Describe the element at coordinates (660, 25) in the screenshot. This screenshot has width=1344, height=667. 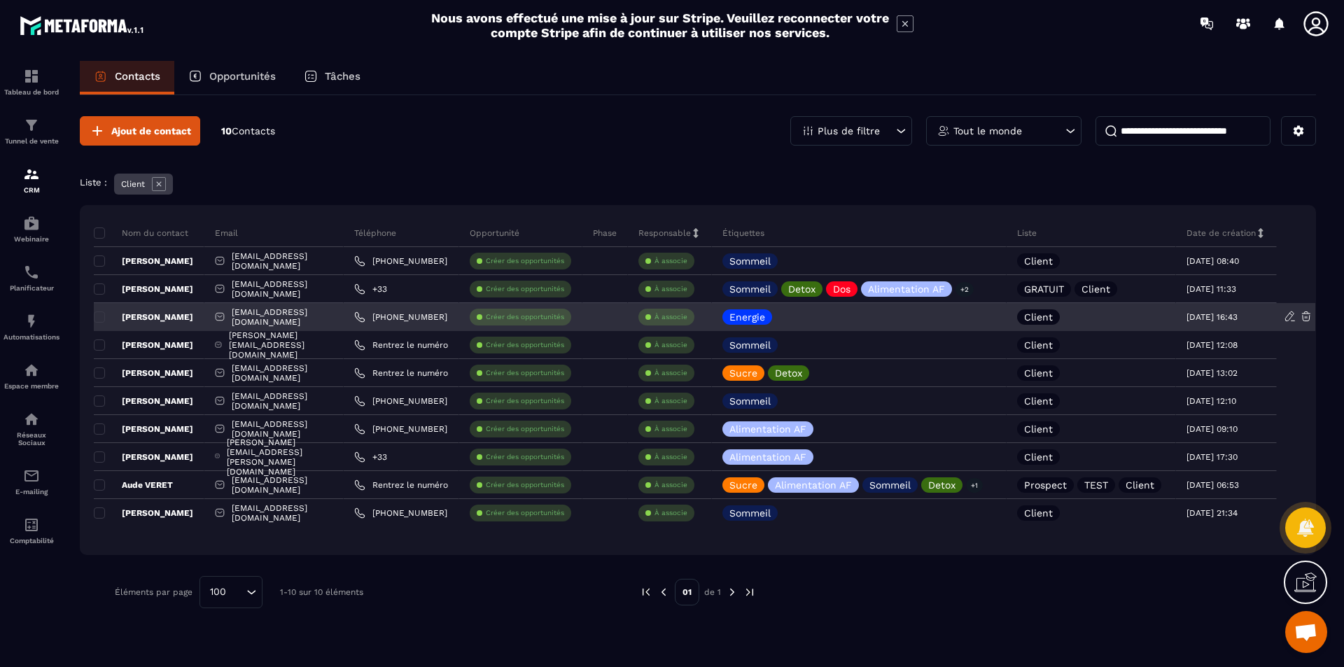
I see `h2: Nous avons effectué une mise à jour sur Stripe. Veuillez reconnecter votre compte Stripe afin de ...` at that location.